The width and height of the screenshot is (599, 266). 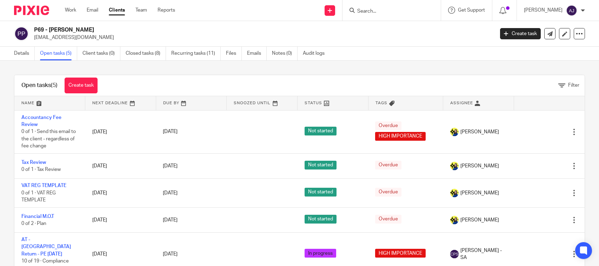 What do you see at coordinates (41, 121) in the screenshot?
I see `a: Accountancy Fee Review` at bounding box center [41, 121].